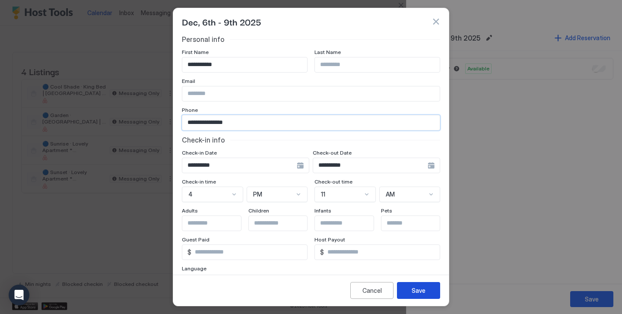 The height and width of the screenshot is (314, 622). I want to click on button: Cancel, so click(372, 290).